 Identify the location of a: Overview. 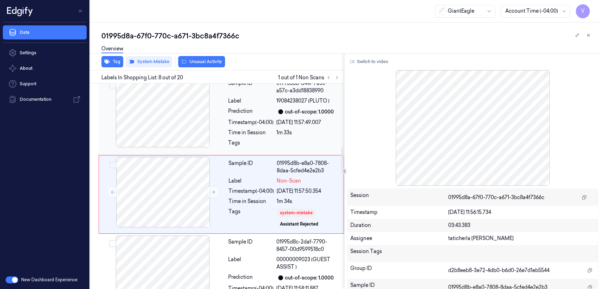
(112, 49).